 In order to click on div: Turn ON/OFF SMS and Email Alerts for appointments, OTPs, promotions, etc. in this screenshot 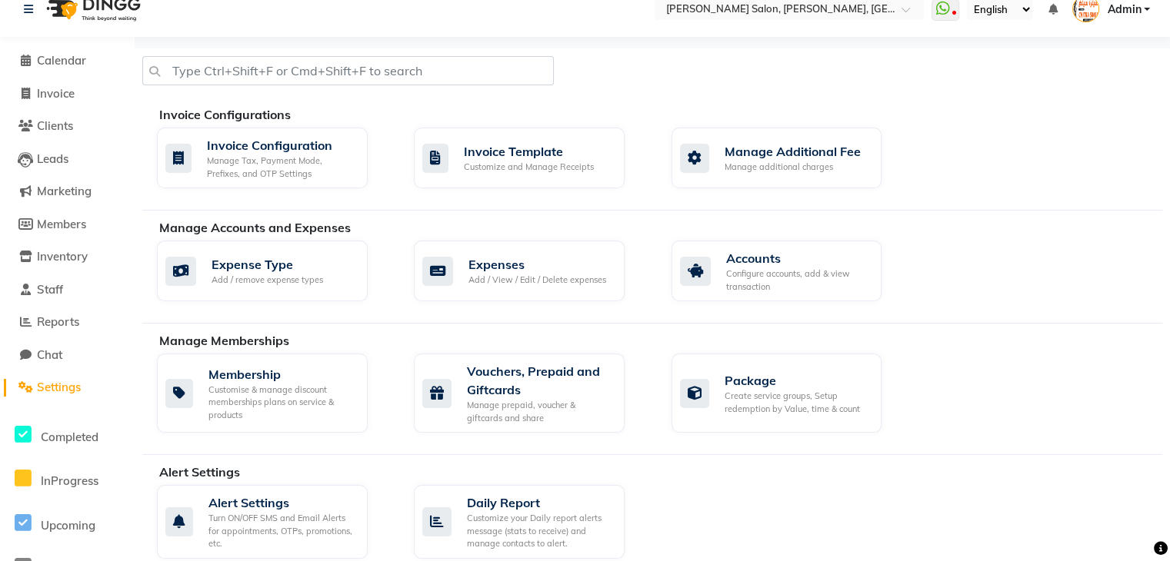, I will do `click(281, 531)`.